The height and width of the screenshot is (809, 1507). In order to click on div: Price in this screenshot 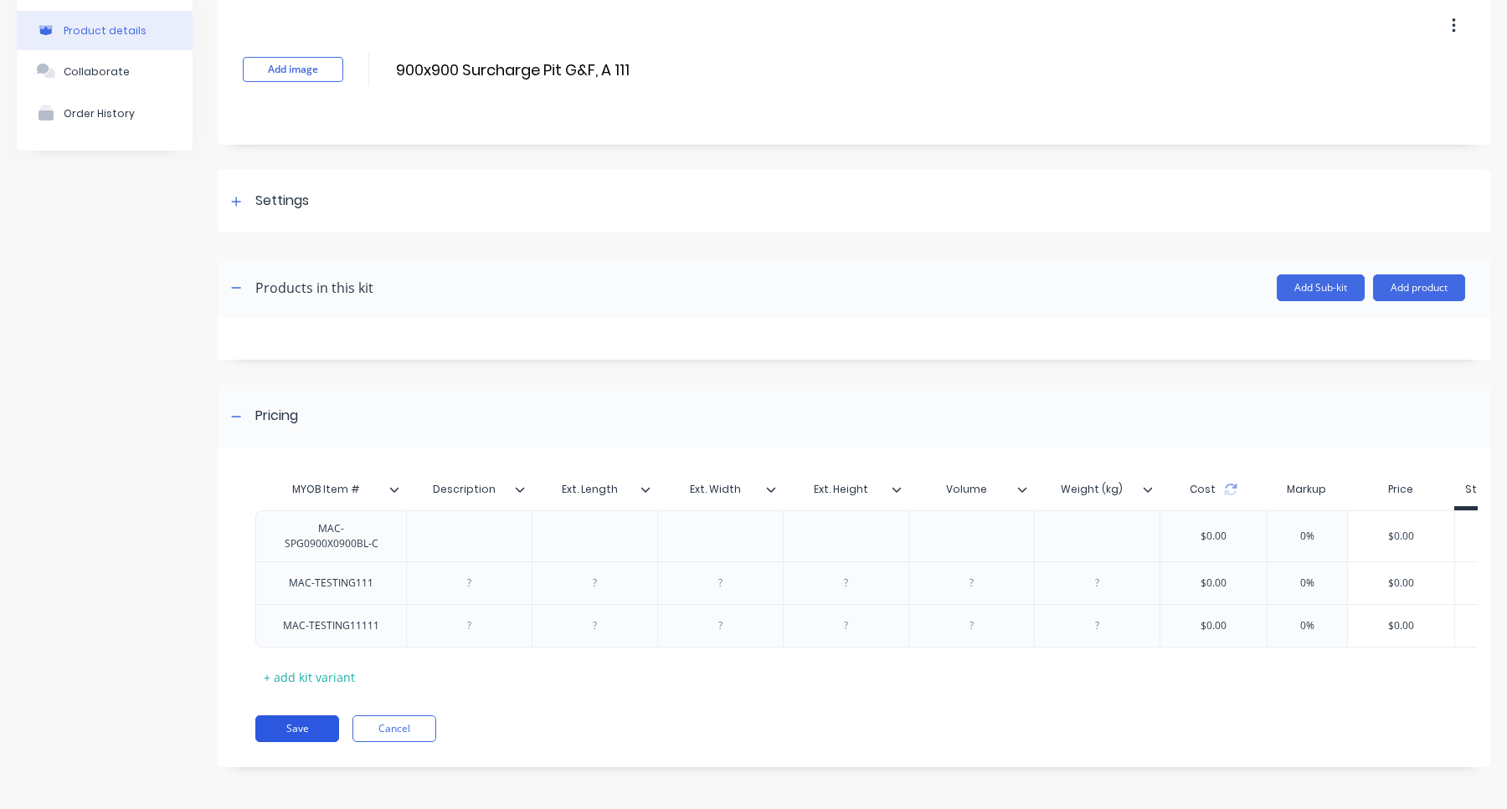, I will do `click(1400, 490)`.